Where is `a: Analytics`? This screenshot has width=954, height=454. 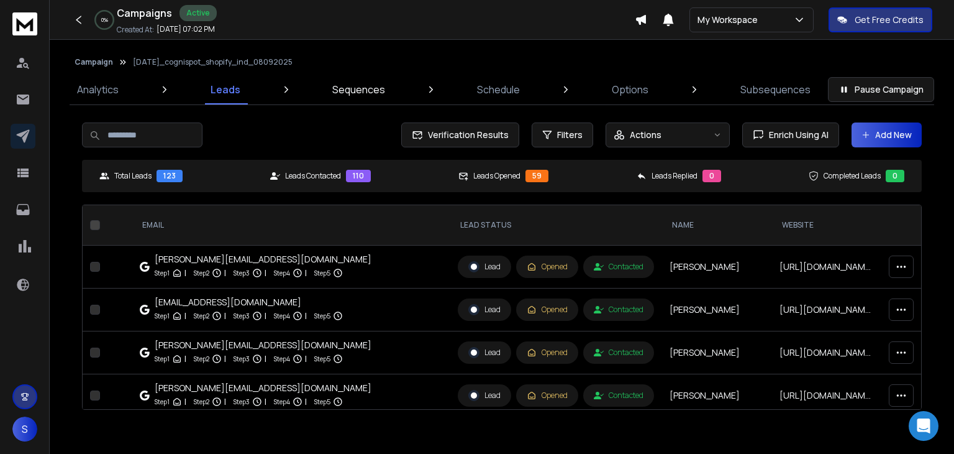 a: Analytics is located at coordinates (98, 89).